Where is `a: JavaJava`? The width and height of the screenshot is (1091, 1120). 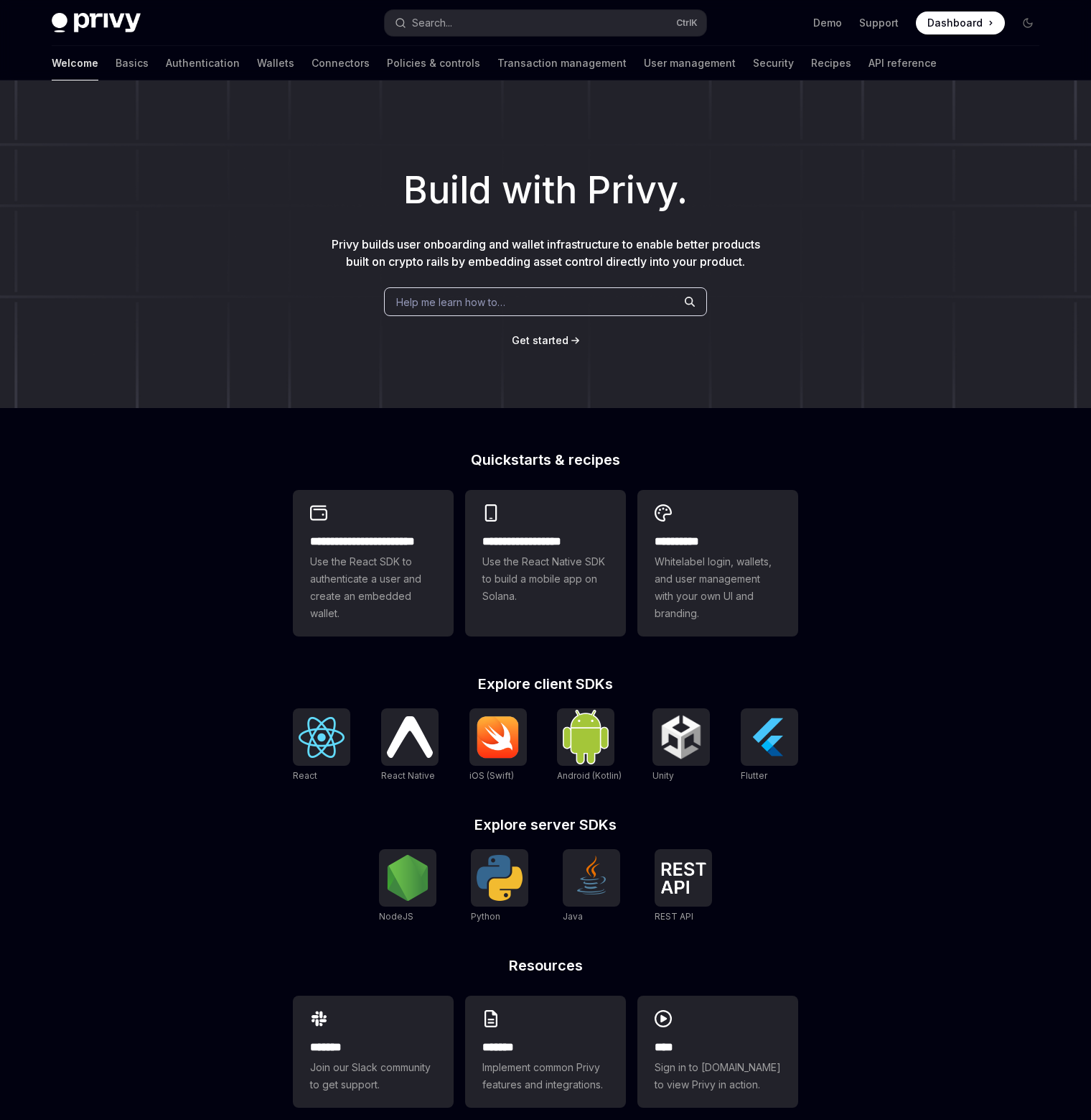
a: JavaJava is located at coordinates (592, 886).